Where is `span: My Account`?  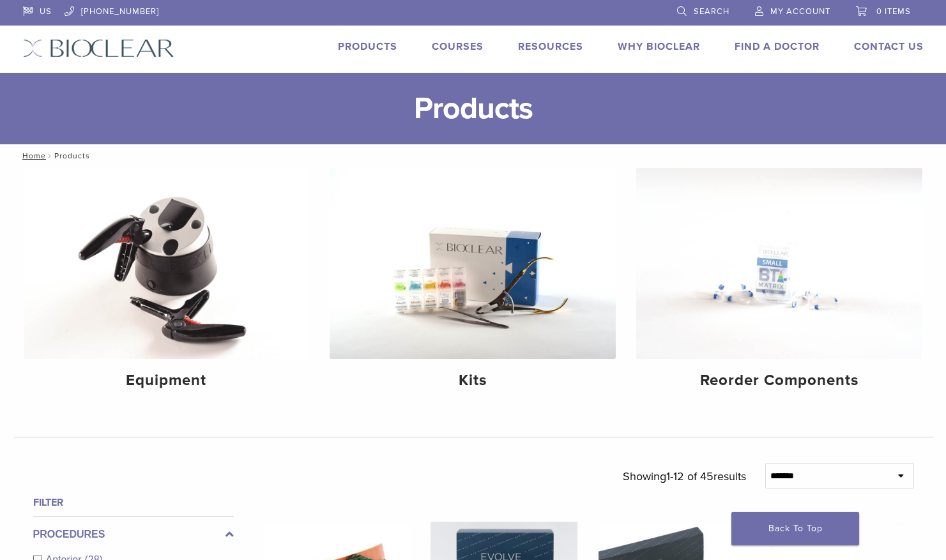 span: My Account is located at coordinates (800, 11).